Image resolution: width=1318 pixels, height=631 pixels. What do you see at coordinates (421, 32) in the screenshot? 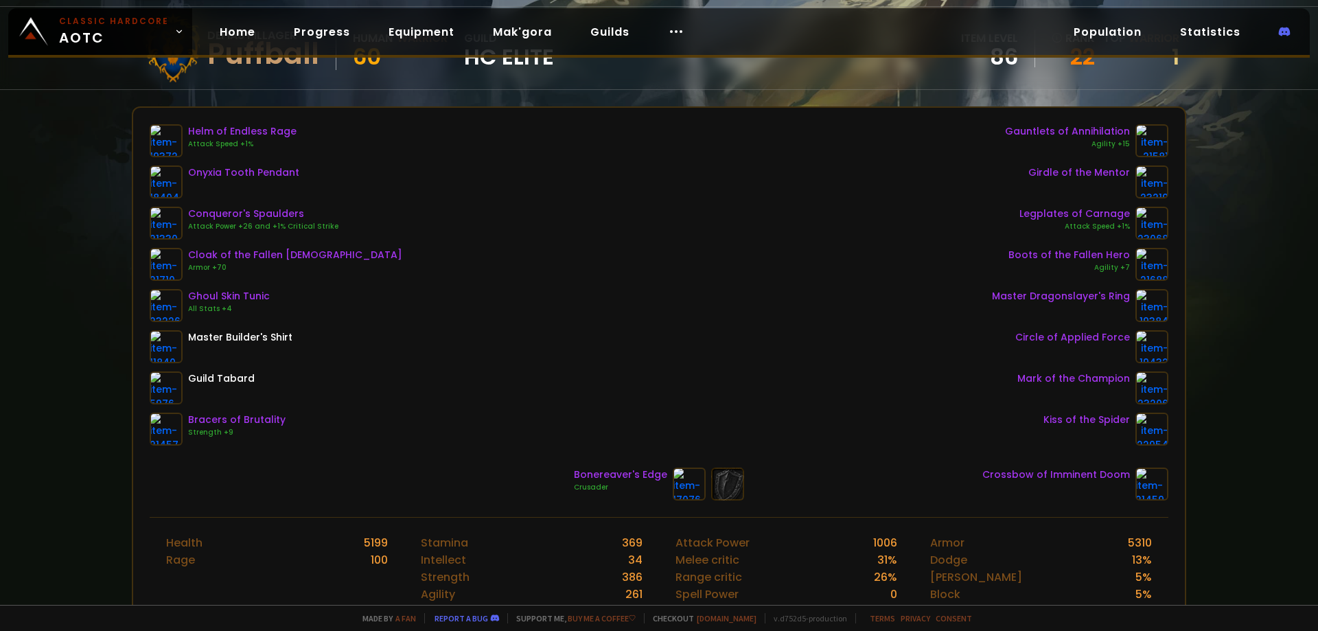
I see `a: Equipment` at bounding box center [421, 32].